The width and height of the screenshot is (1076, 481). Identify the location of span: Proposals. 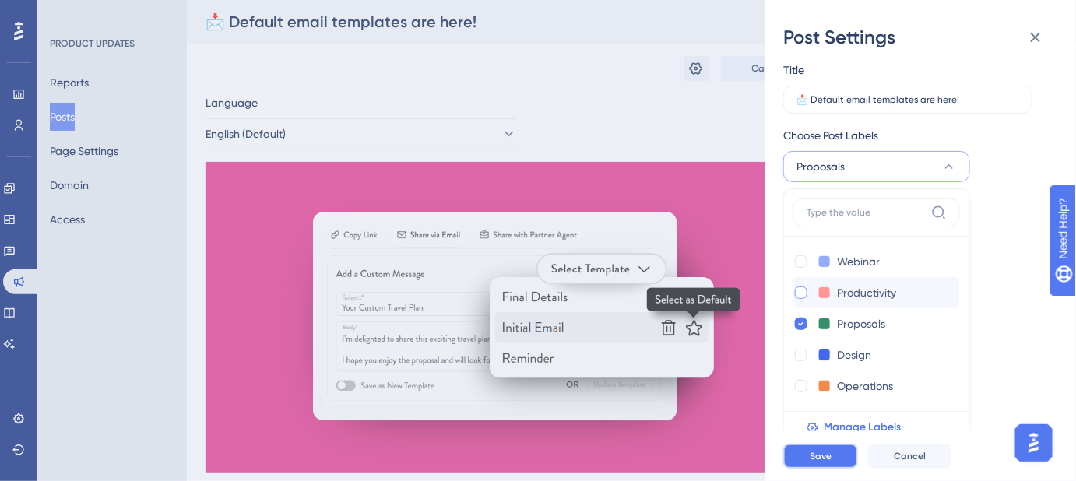
(821, 167).